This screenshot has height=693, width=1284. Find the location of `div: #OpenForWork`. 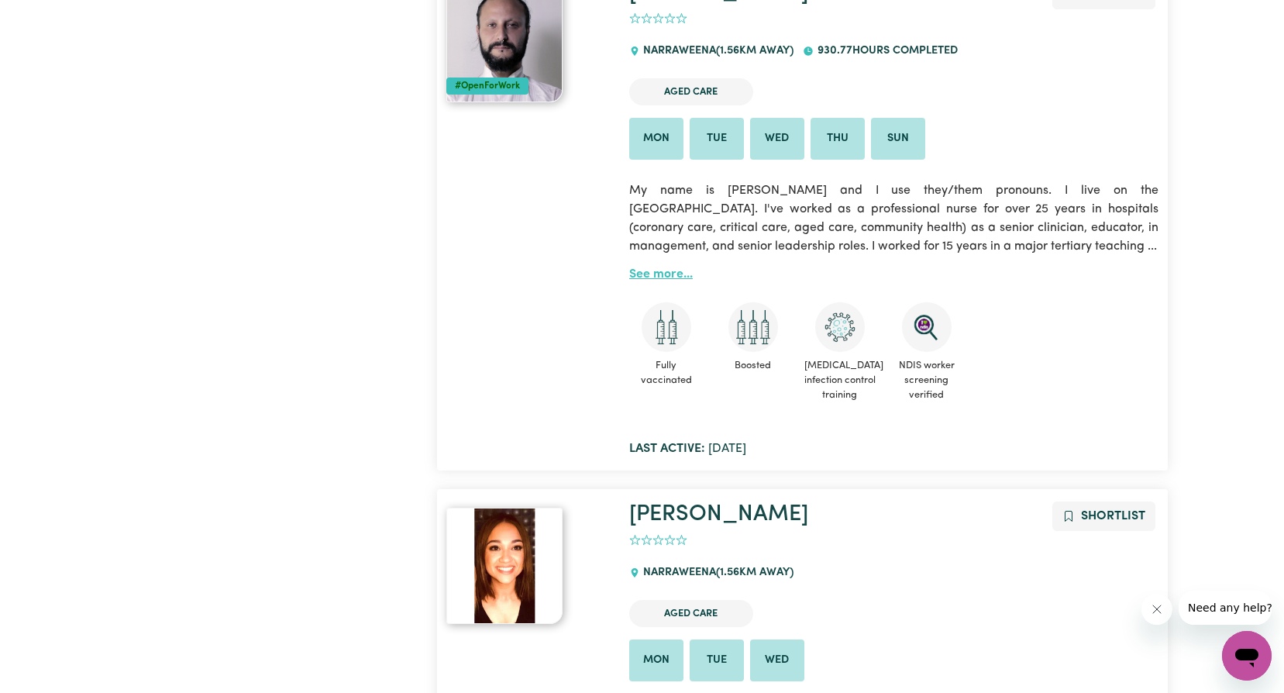

div: #OpenForWork is located at coordinates (488, 86).